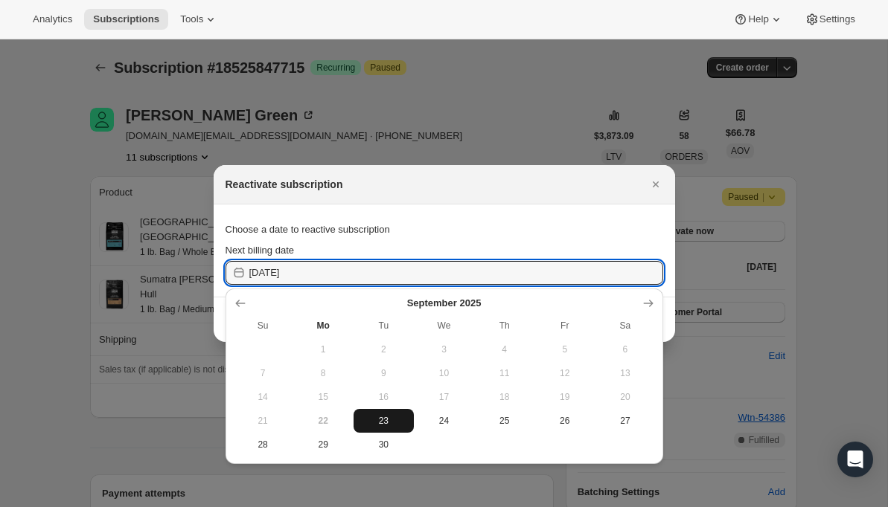  What do you see at coordinates (564, 350) in the screenshot?
I see `span: 5` at bounding box center [564, 350].